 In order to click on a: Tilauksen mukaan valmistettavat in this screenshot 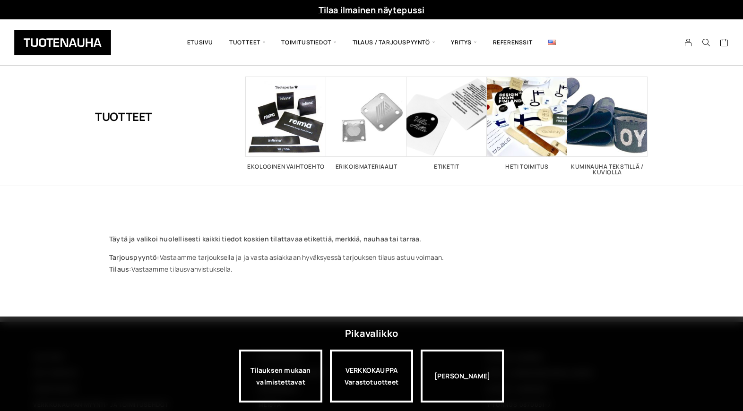, I will do `click(281, 376)`.